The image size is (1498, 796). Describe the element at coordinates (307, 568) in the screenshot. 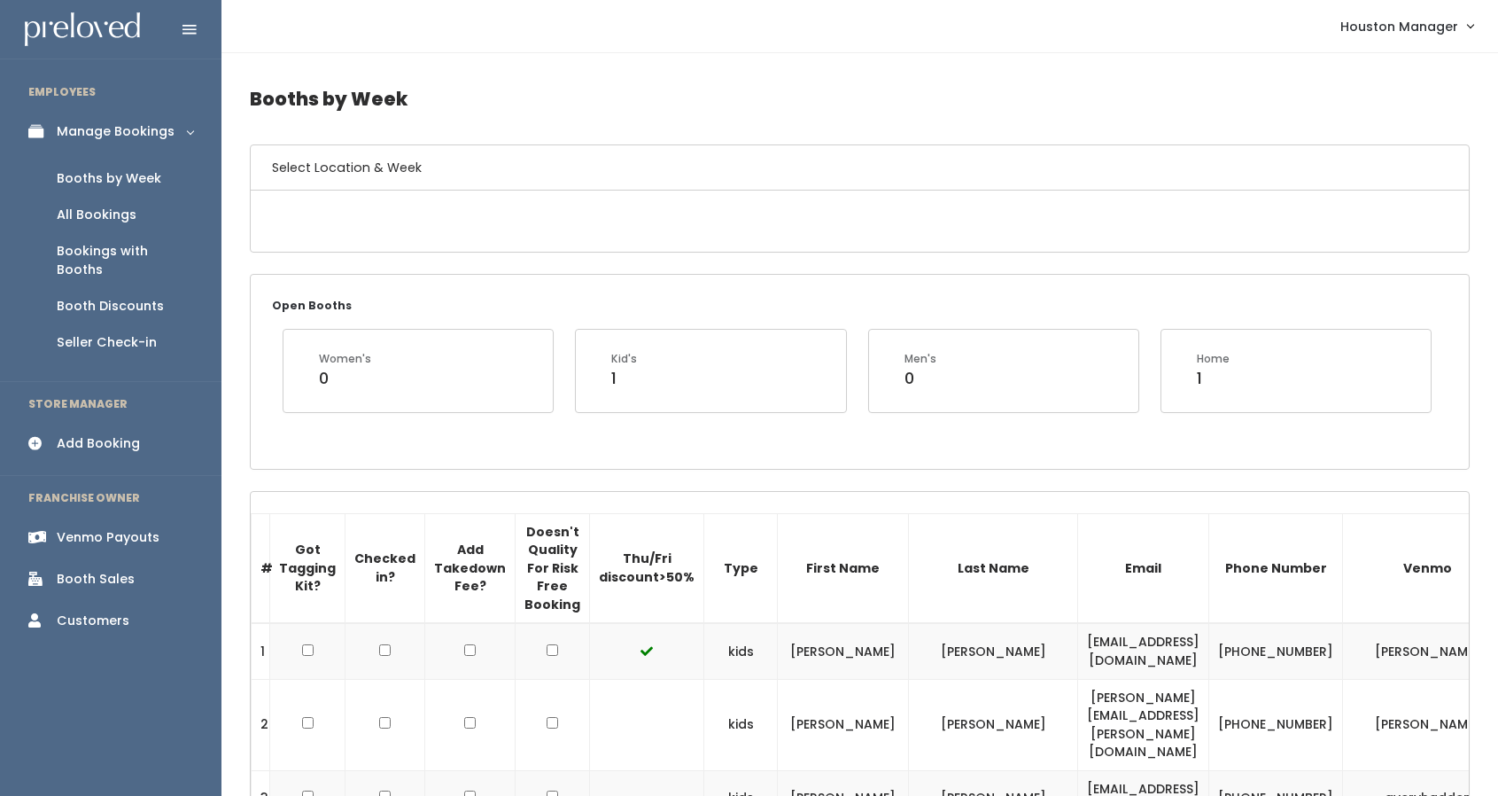

I see `th: Got Tagging Kit?` at that location.